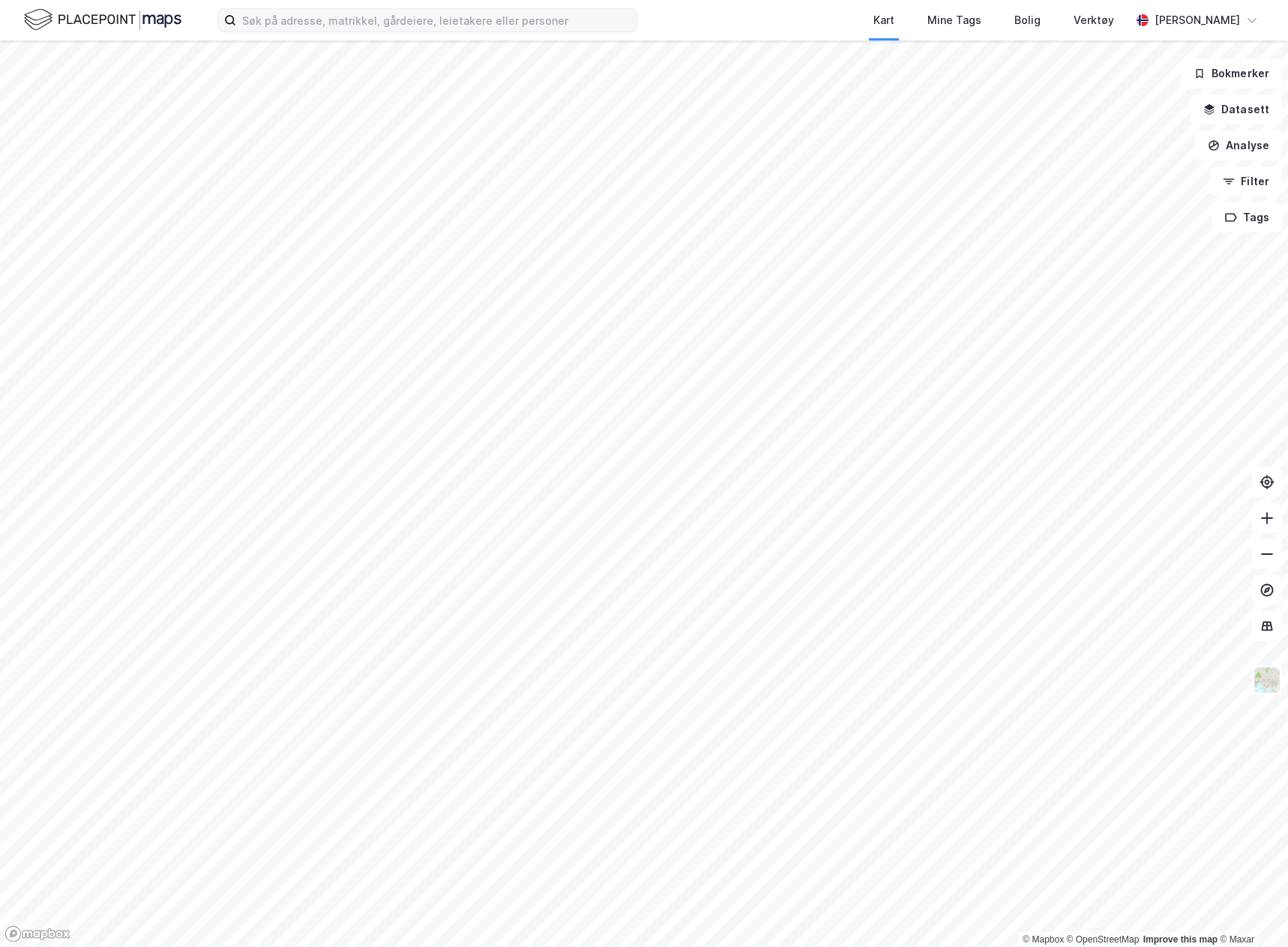 The image size is (1288, 947). What do you see at coordinates (436, 21) in the screenshot?
I see `input: Søk på adresse, matrikkel, gårdeiere, leietakere eller personer` at bounding box center [436, 21].